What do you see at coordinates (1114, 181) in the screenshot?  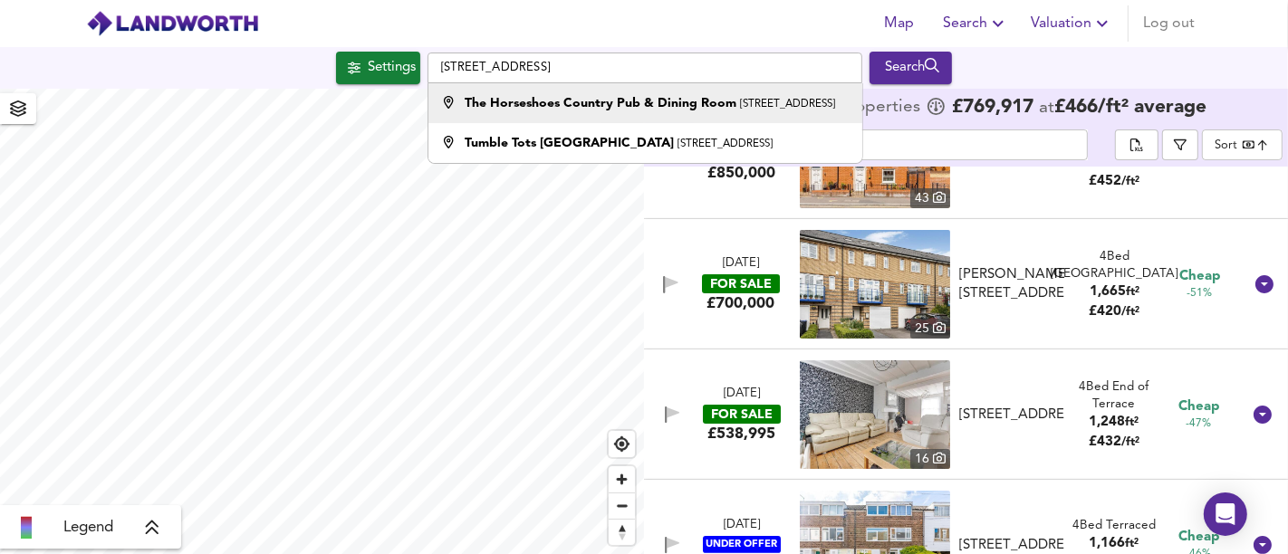 I see `span: £ 452` at bounding box center [1114, 181].